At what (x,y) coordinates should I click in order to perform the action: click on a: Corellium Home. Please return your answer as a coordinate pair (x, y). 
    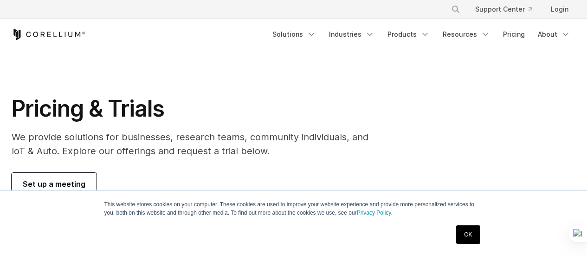
    Looking at the image, I should click on (48, 34).